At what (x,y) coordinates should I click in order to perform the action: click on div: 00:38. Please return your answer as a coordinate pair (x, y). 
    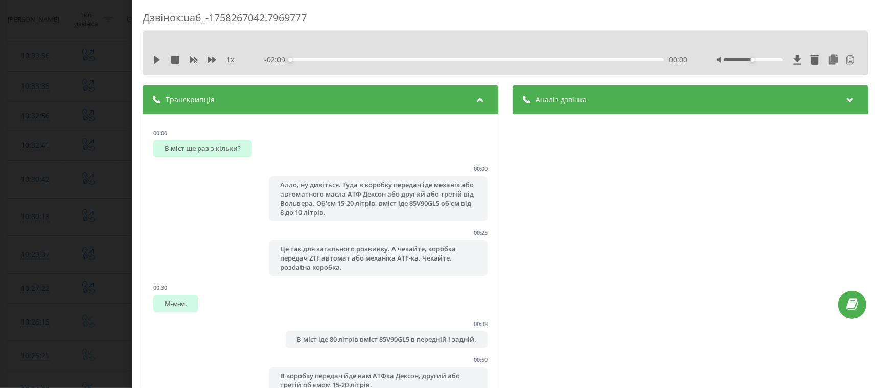
    Looking at the image, I should click on (481, 323).